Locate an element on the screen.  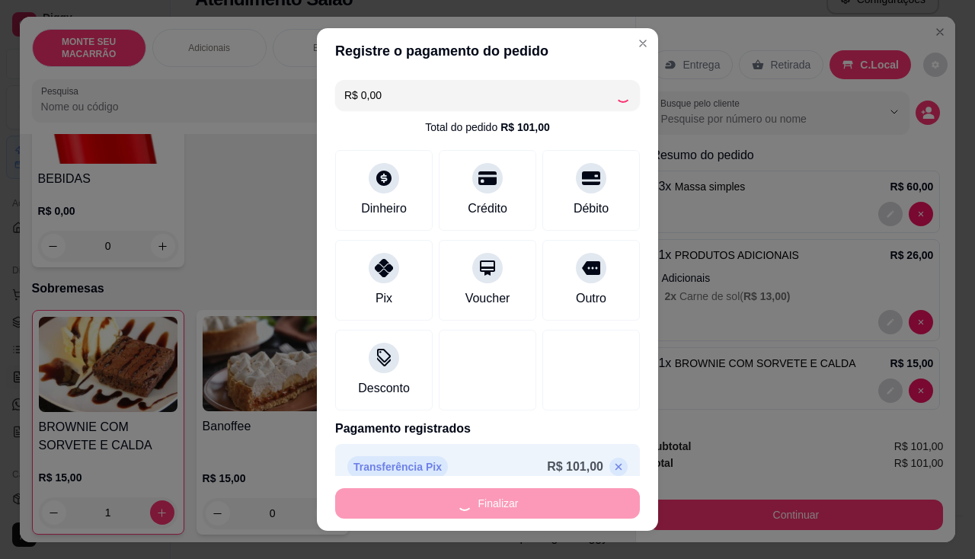
div: Pix is located at coordinates (384, 299).